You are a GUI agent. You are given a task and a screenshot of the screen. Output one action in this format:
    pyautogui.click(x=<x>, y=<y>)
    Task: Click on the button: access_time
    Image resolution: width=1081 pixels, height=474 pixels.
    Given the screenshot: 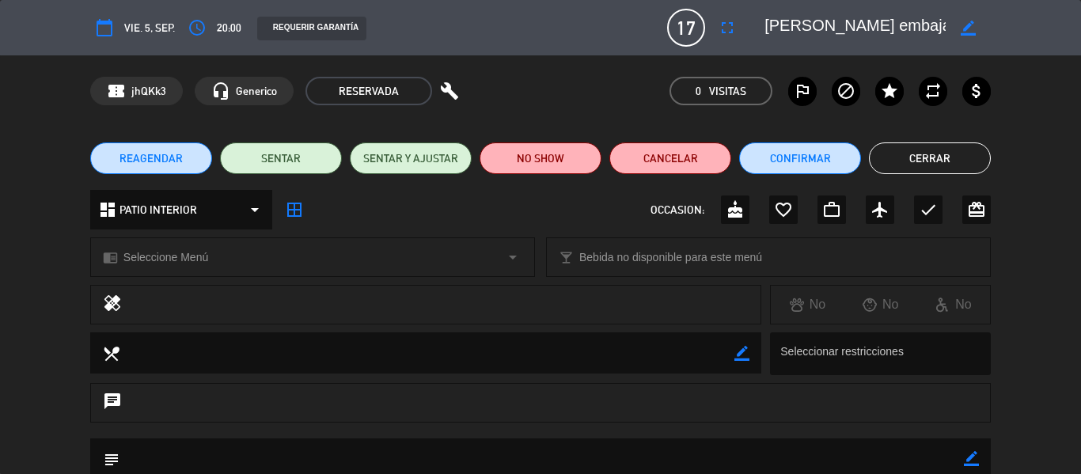 What is the action you would take?
    pyautogui.click(x=197, y=28)
    